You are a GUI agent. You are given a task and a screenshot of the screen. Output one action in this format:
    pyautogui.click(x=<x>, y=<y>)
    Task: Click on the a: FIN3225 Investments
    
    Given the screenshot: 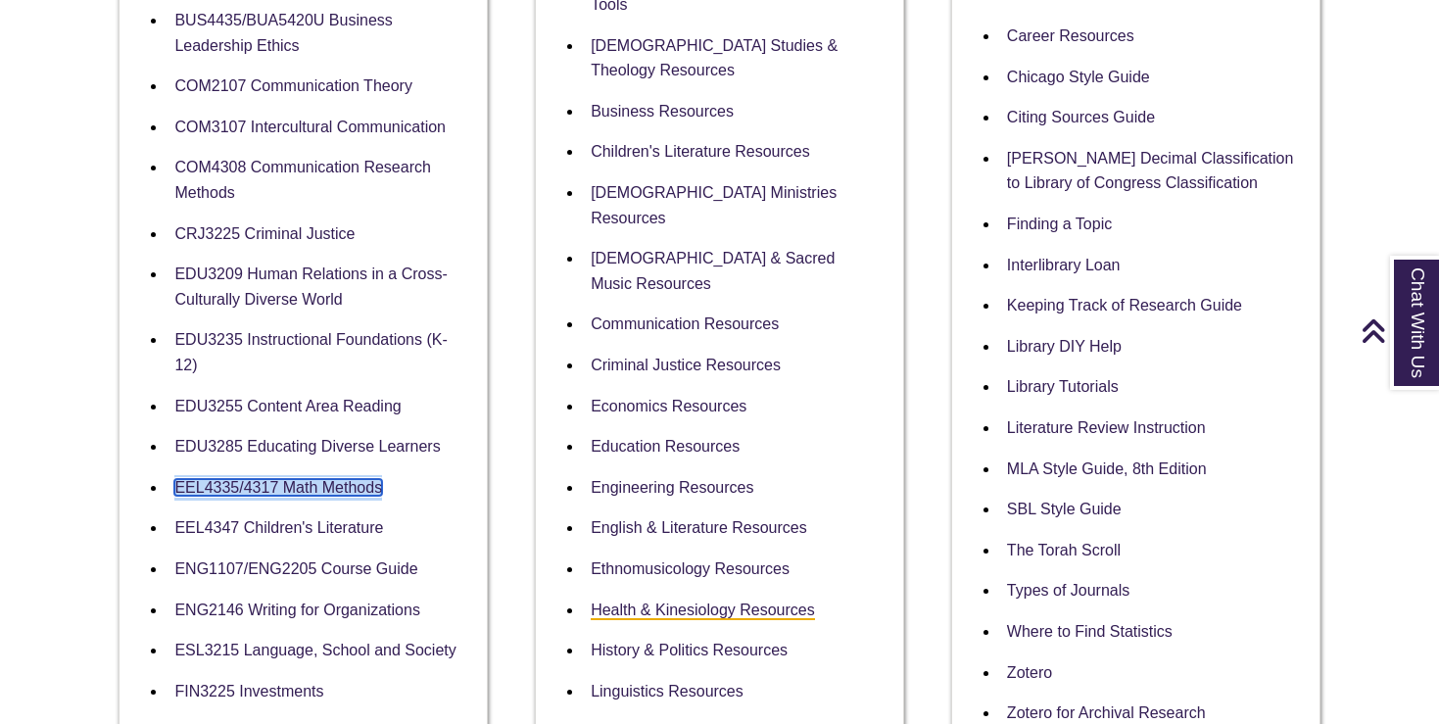 What is the action you would take?
    pyautogui.click(x=249, y=691)
    